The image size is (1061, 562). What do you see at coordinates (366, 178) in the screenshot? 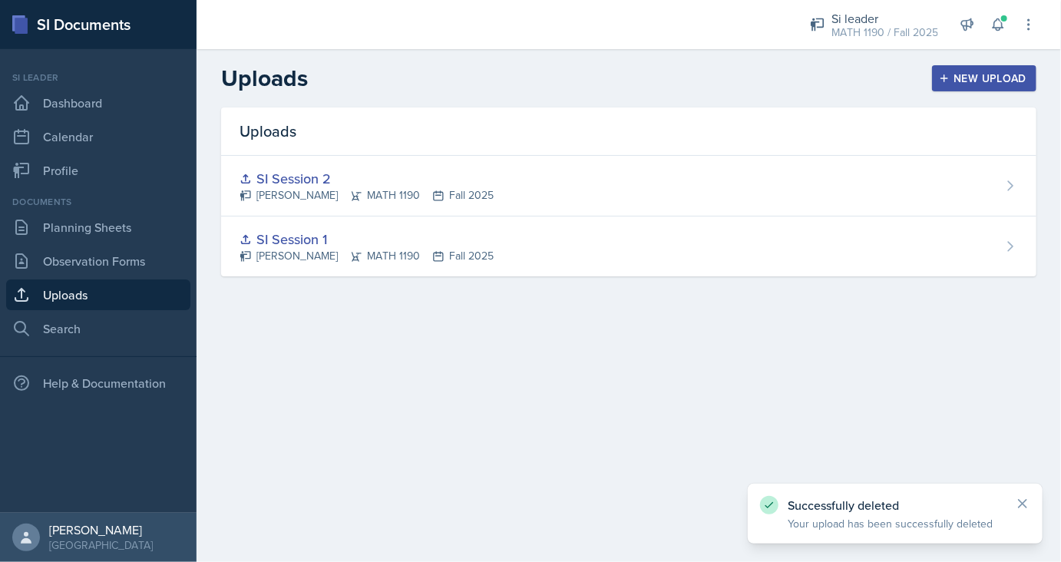
I see `div: SI Session 2` at bounding box center [366, 178].